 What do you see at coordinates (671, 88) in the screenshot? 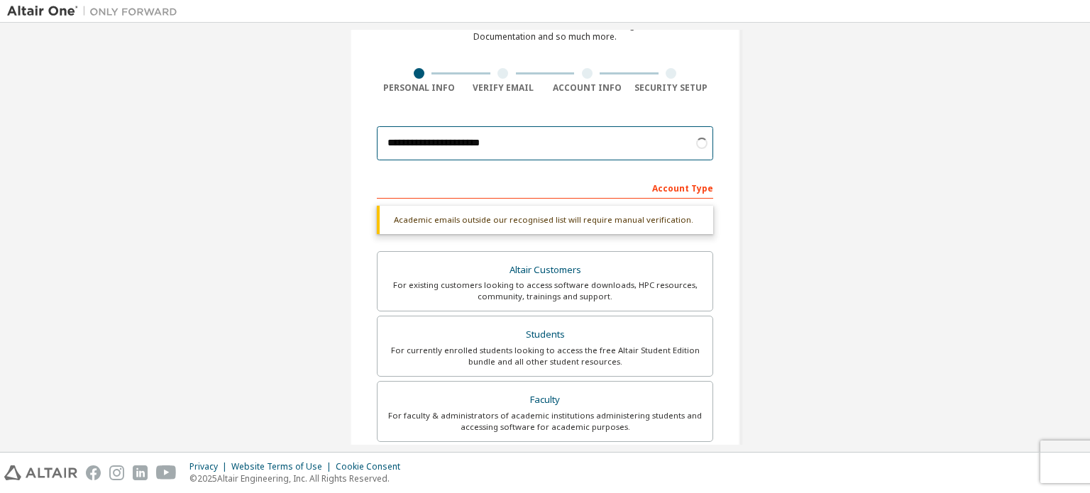
I see `div: Security Setup` at bounding box center [671, 88].